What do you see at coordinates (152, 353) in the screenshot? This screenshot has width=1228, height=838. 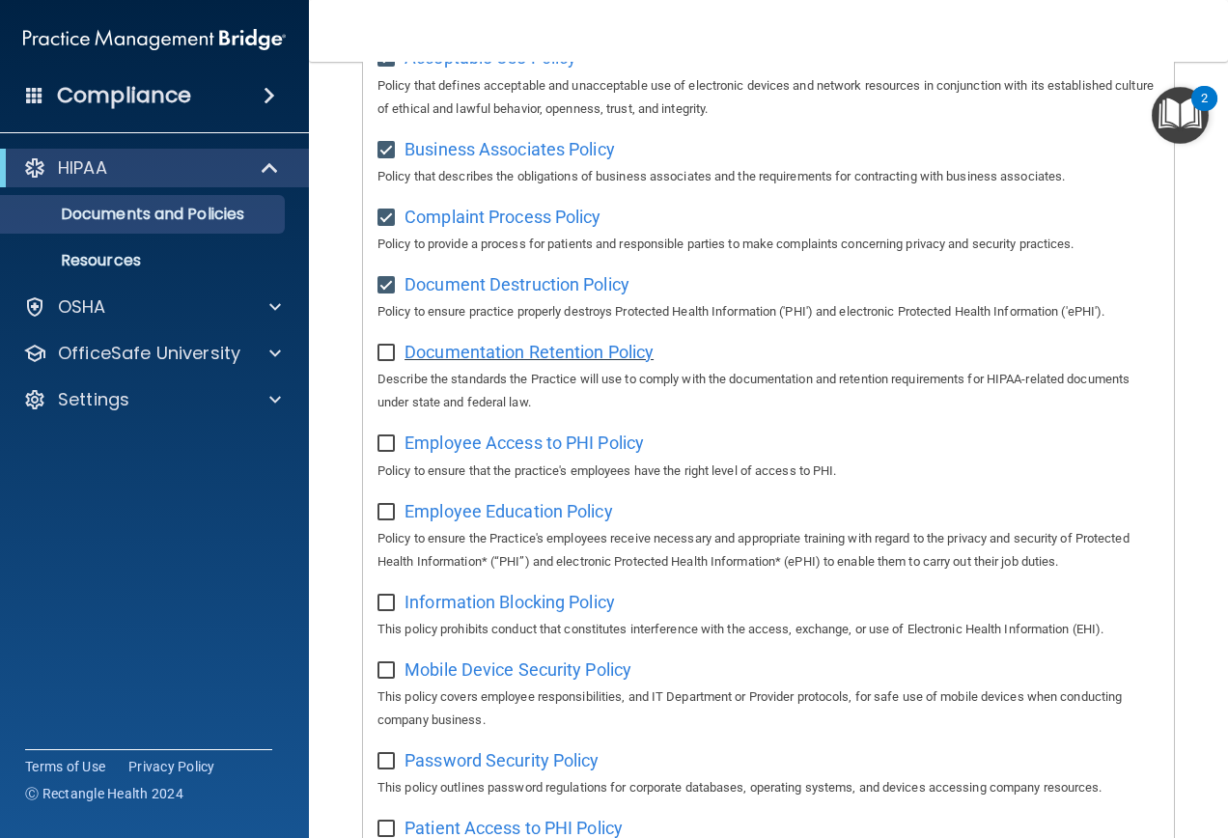 I see `a: OfficeSafe University` at bounding box center [152, 353].